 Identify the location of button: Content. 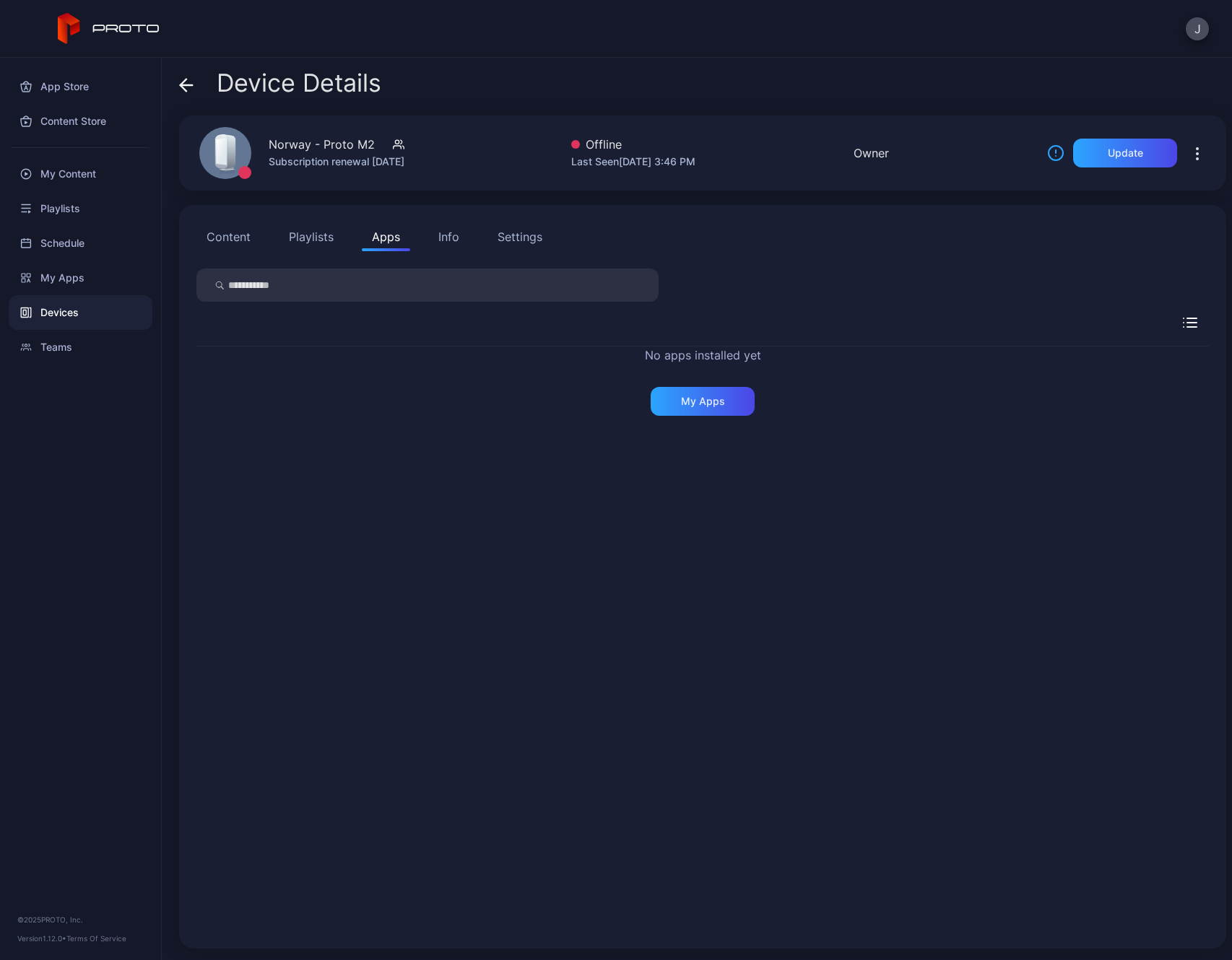
(229, 236).